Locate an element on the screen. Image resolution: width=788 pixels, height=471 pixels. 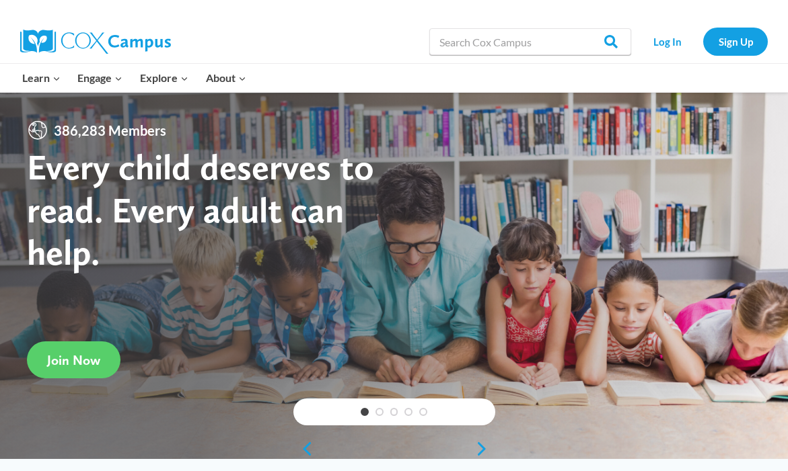
a: next is located at coordinates (485, 449).